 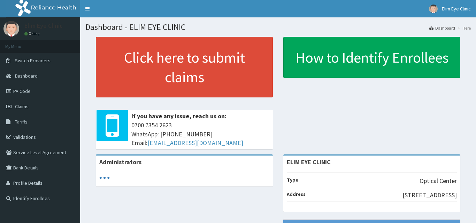 What do you see at coordinates (372, 57) in the screenshot?
I see `a: How to Identify Enrollees` at bounding box center [372, 57].